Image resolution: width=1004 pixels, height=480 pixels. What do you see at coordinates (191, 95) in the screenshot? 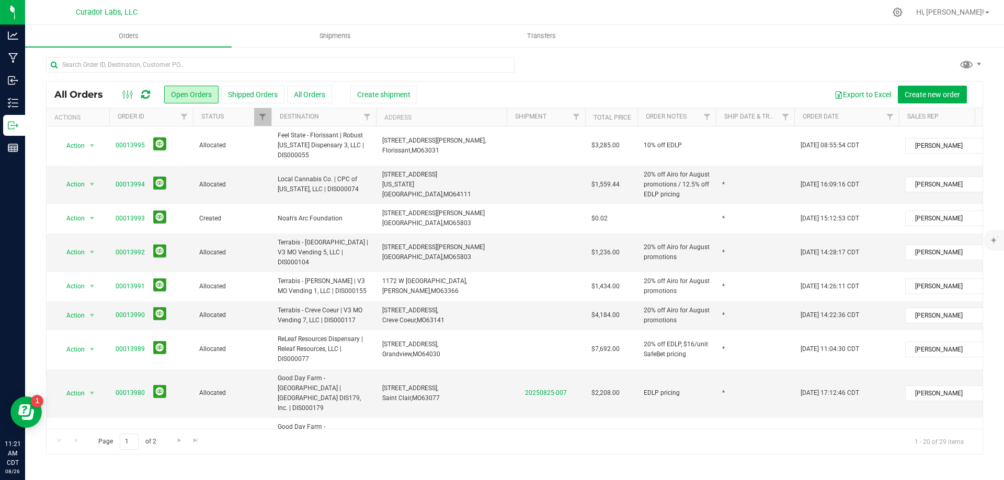
I see `button: Open Orders` at bounding box center [191, 95].